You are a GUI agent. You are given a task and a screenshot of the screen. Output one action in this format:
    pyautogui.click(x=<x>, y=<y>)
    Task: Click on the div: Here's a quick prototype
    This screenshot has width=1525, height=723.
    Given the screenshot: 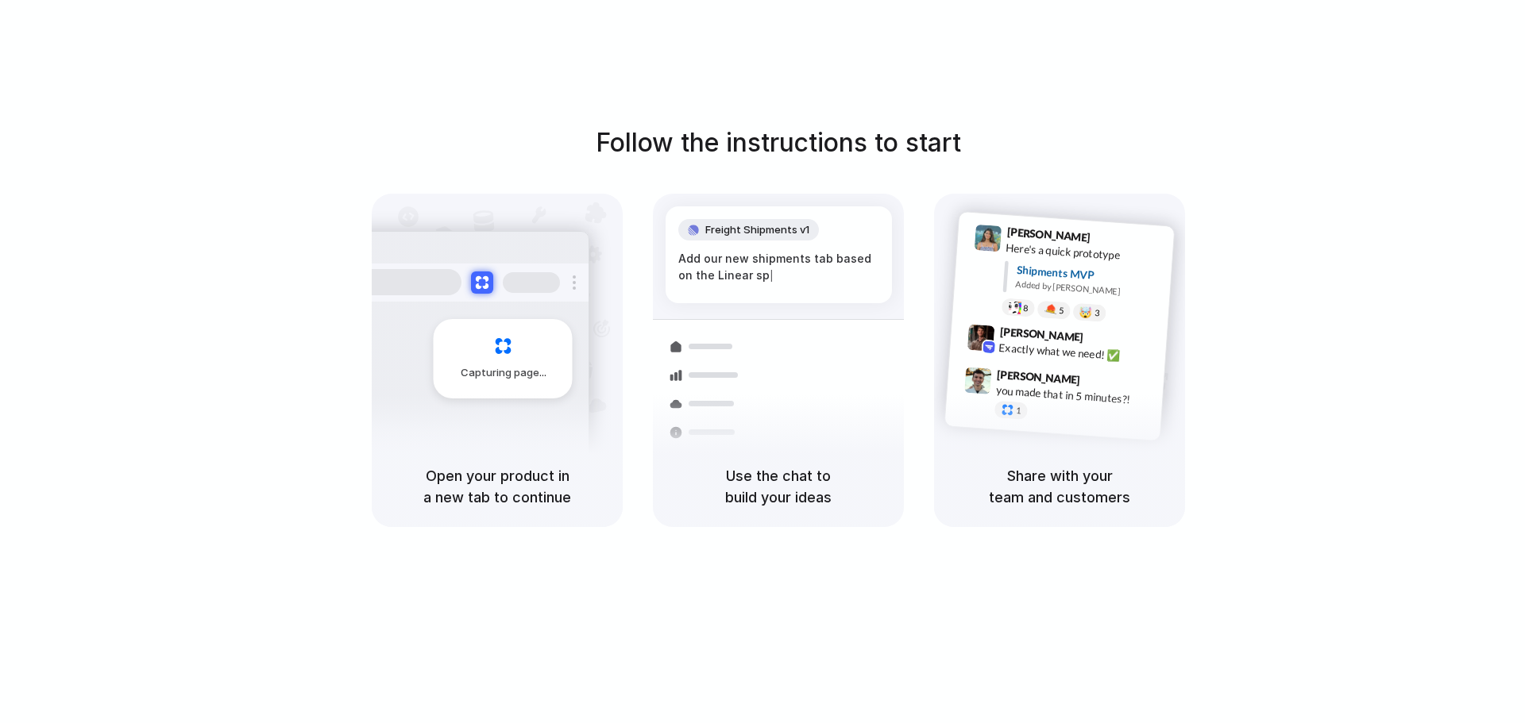 What is the action you would take?
    pyautogui.click(x=1085, y=253)
    